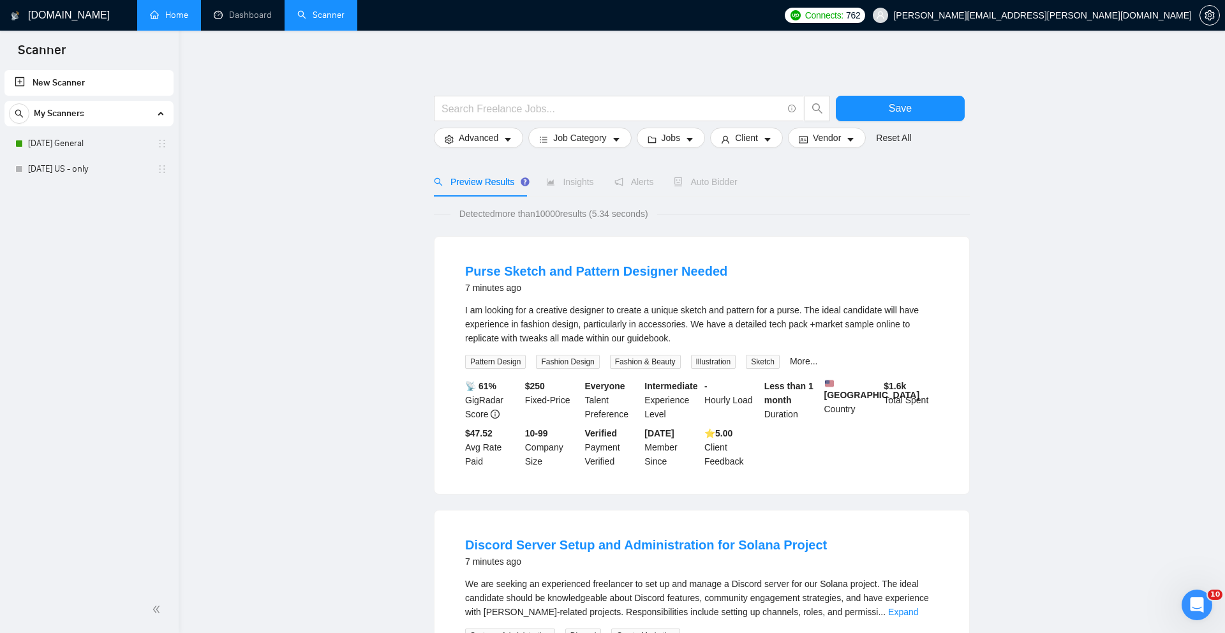  Describe the element at coordinates (601, 433) in the screenshot. I see `b: Verified` at that location.